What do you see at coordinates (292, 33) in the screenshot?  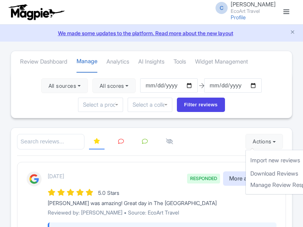 I see `button: Close announcement` at bounding box center [292, 33].